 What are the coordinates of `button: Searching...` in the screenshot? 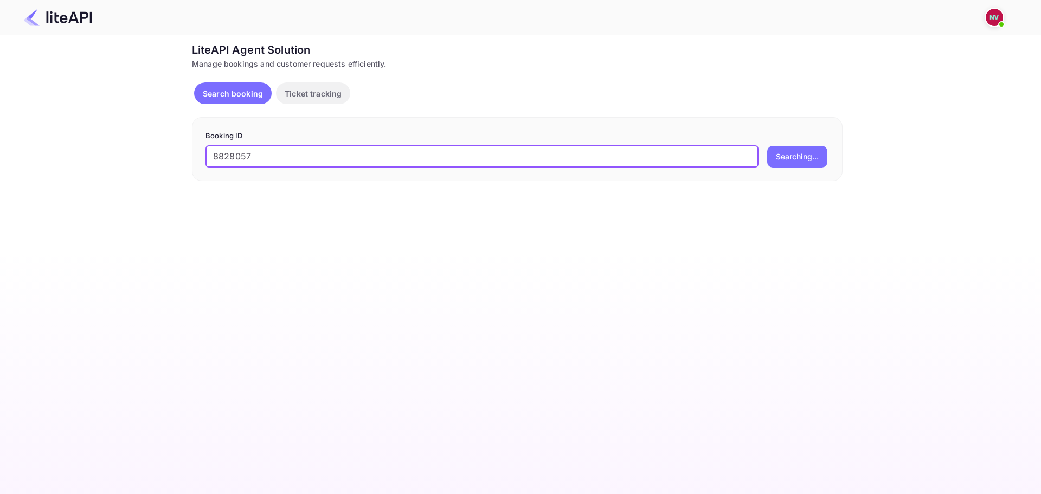 It's located at (797, 157).